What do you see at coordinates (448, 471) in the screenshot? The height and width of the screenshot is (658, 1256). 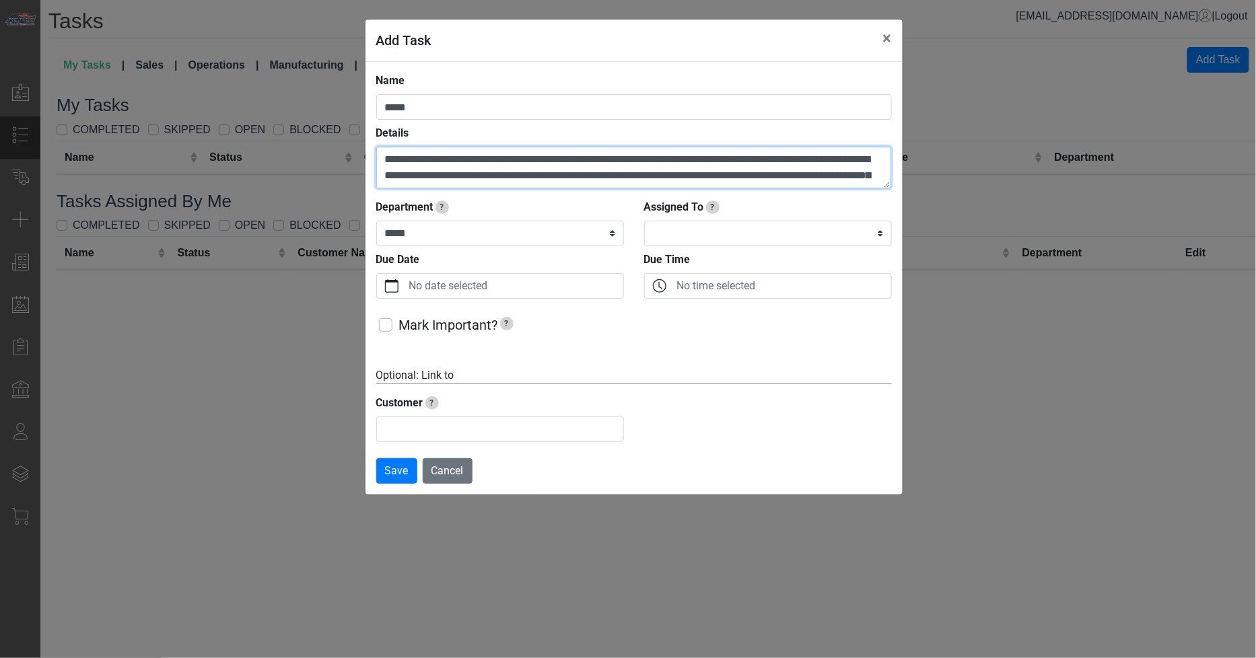 I see `button: Cancel` at bounding box center [448, 471].